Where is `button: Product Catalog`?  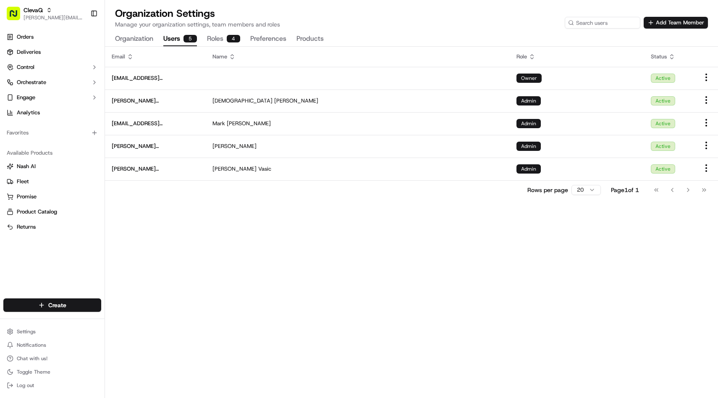
button: Product Catalog is located at coordinates (52, 212).